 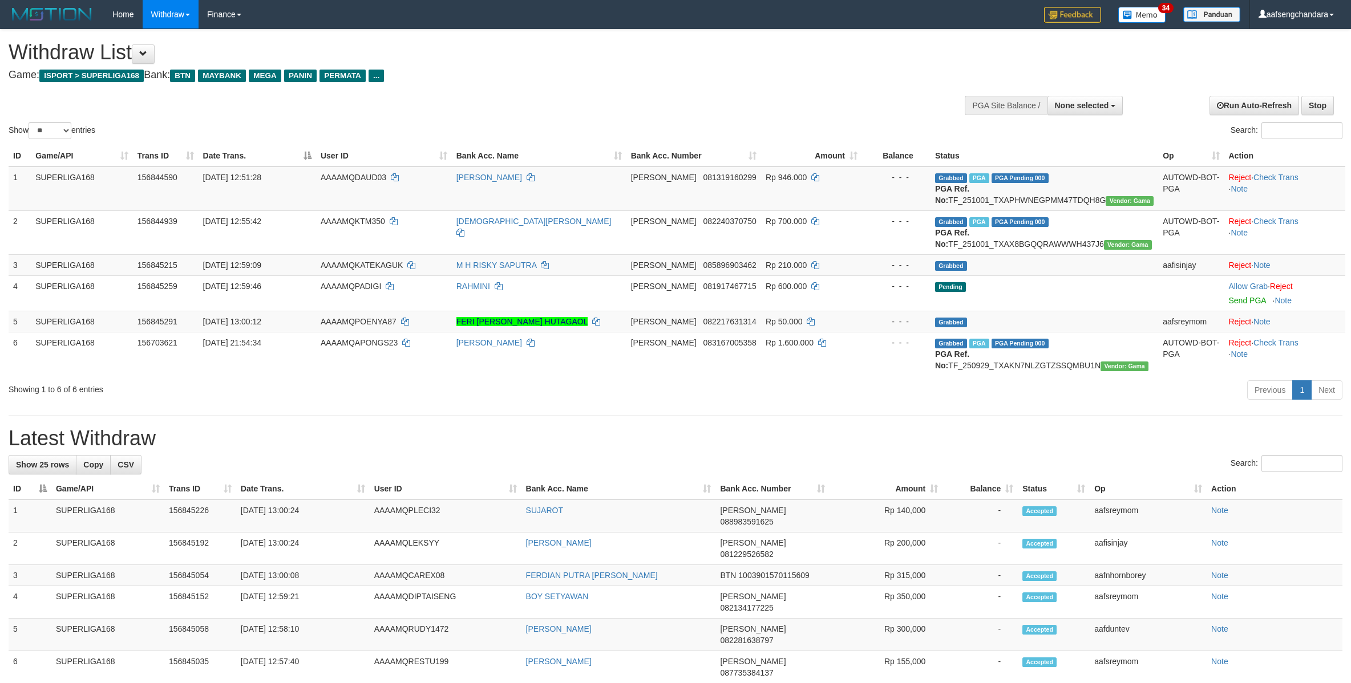 I want to click on span: Rp 50.000, so click(x=784, y=322).